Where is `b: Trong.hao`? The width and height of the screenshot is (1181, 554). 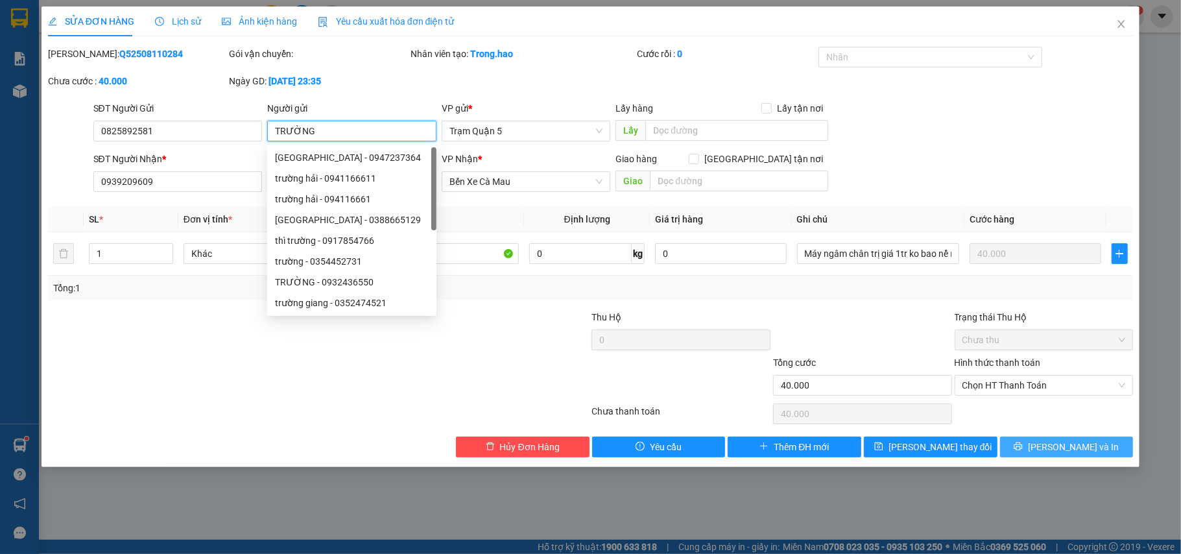
b: Trong.hao is located at coordinates (491, 54).